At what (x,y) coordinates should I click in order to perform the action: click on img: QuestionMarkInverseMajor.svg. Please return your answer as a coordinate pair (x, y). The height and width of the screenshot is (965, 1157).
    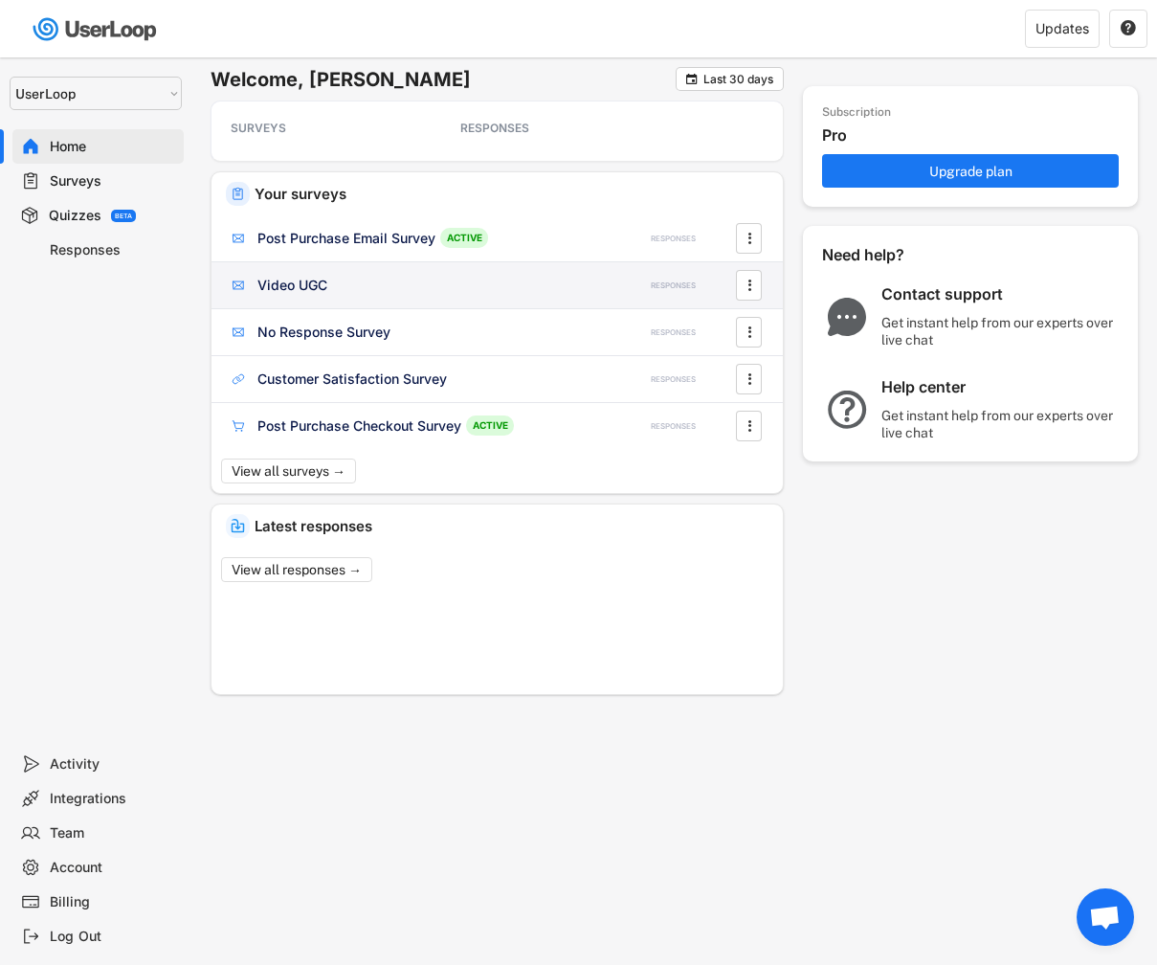
    Looking at the image, I should click on (847, 410).